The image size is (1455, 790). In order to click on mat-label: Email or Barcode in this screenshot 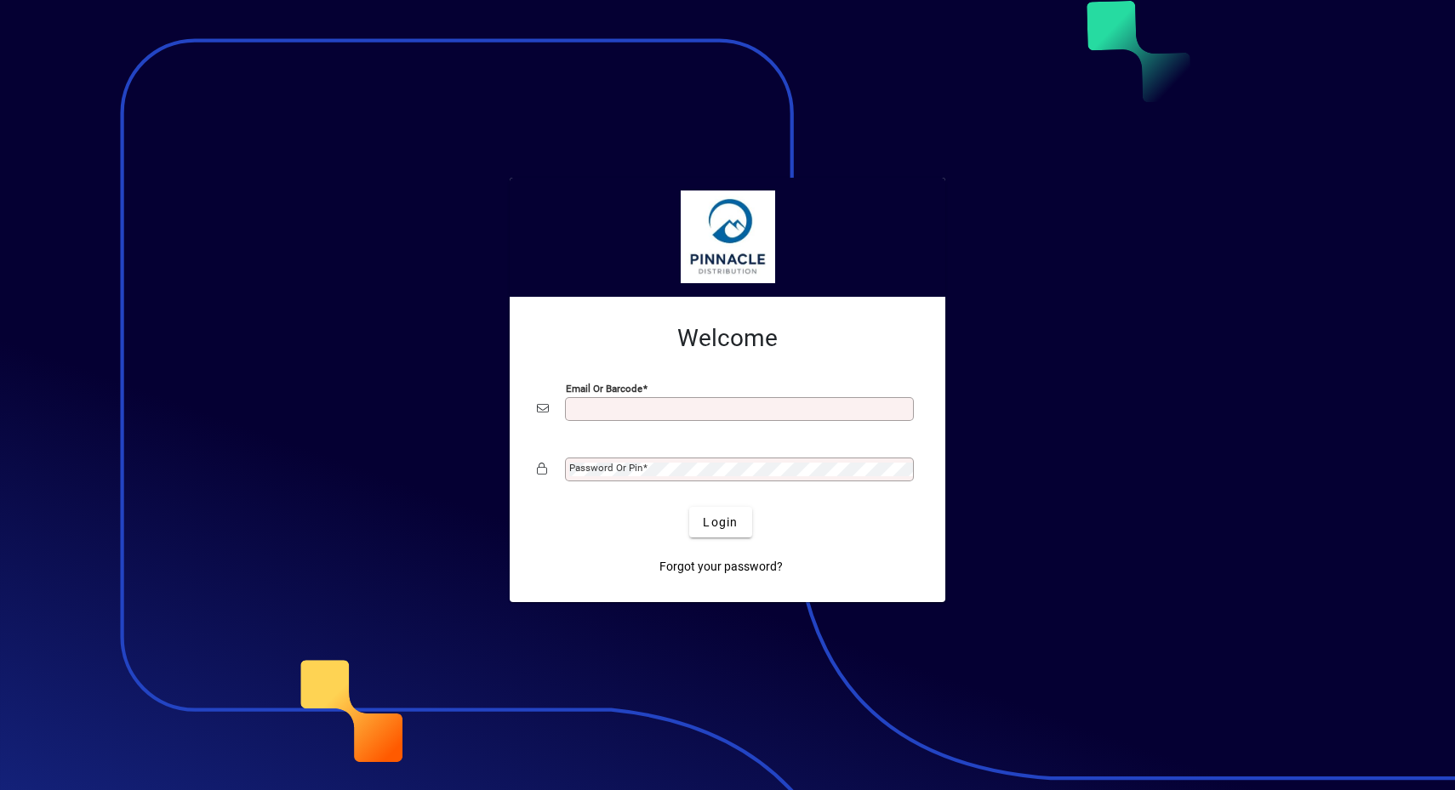, I will do `click(604, 389)`.